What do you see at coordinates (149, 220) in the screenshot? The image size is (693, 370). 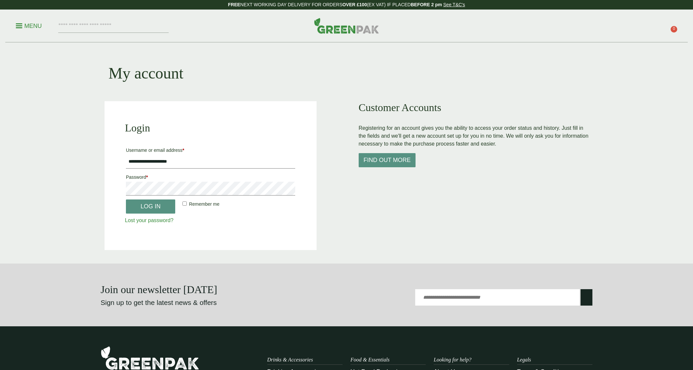 I see `a: Lost your password?` at bounding box center [149, 220].